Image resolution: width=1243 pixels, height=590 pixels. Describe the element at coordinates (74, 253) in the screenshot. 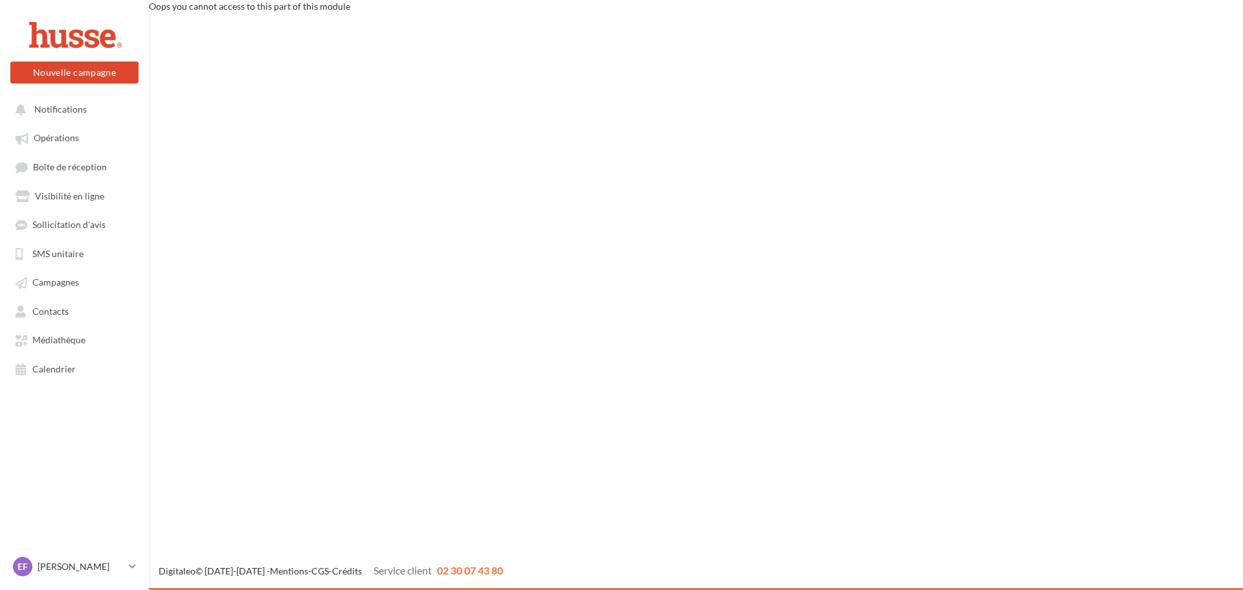

I see `a: SMS unitaire` at that location.